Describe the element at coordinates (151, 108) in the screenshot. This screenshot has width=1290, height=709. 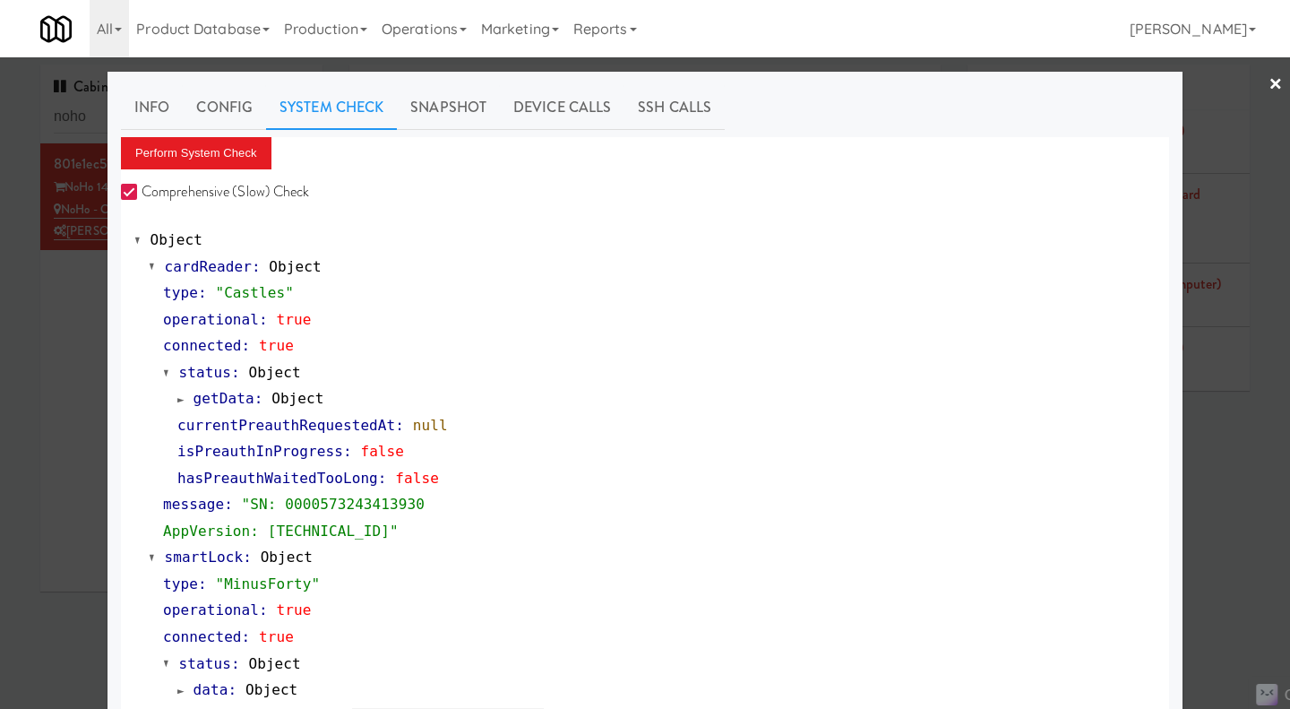
I see `a: Info` at that location.